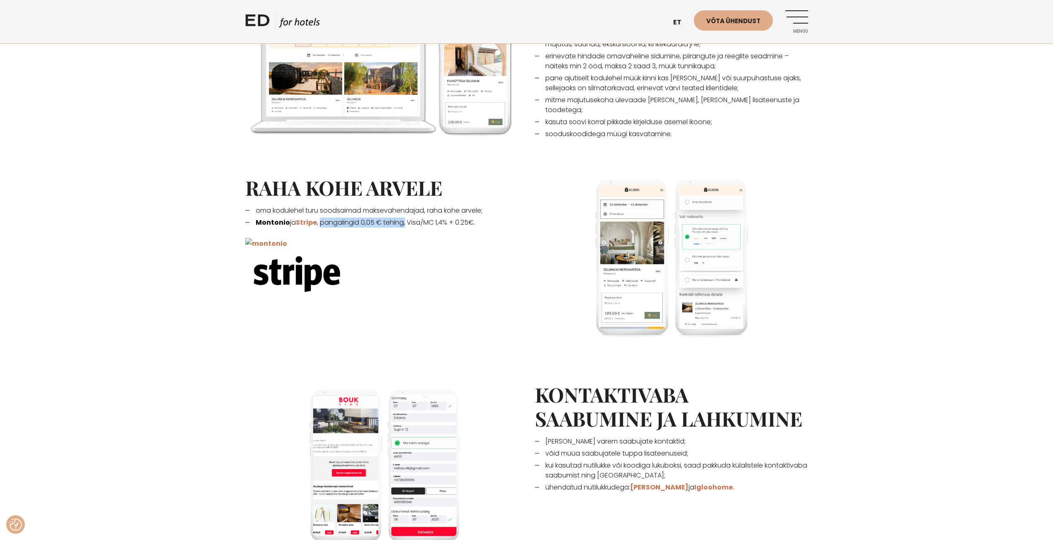  I want to click on li: ühendatud nutilukkudega: ja, so click(671, 487).